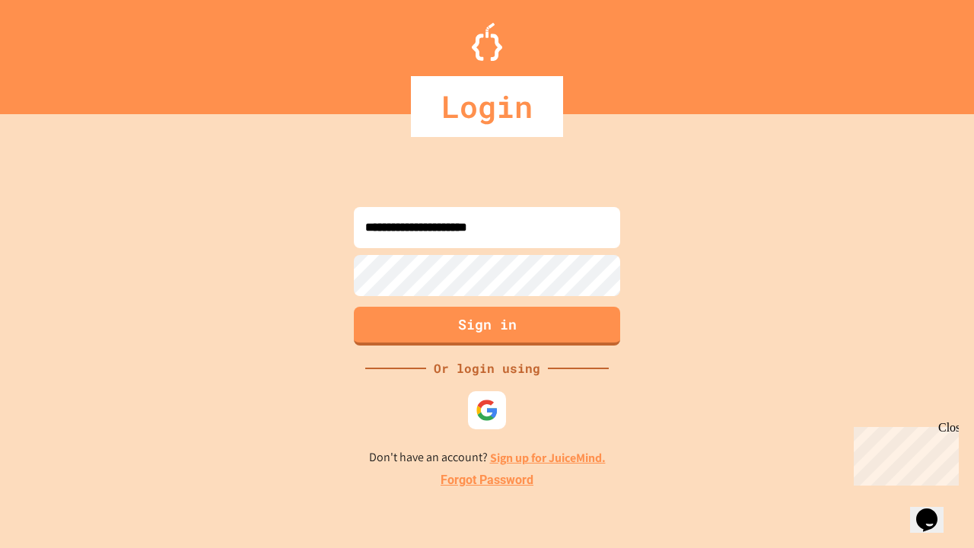  I want to click on div: Chat with us now!Close, so click(56, 51).